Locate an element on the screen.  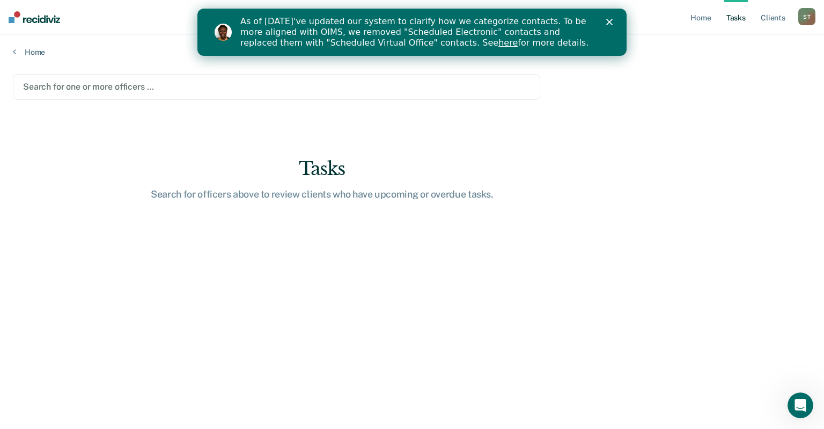
div: Close is located at coordinates (414, 13).